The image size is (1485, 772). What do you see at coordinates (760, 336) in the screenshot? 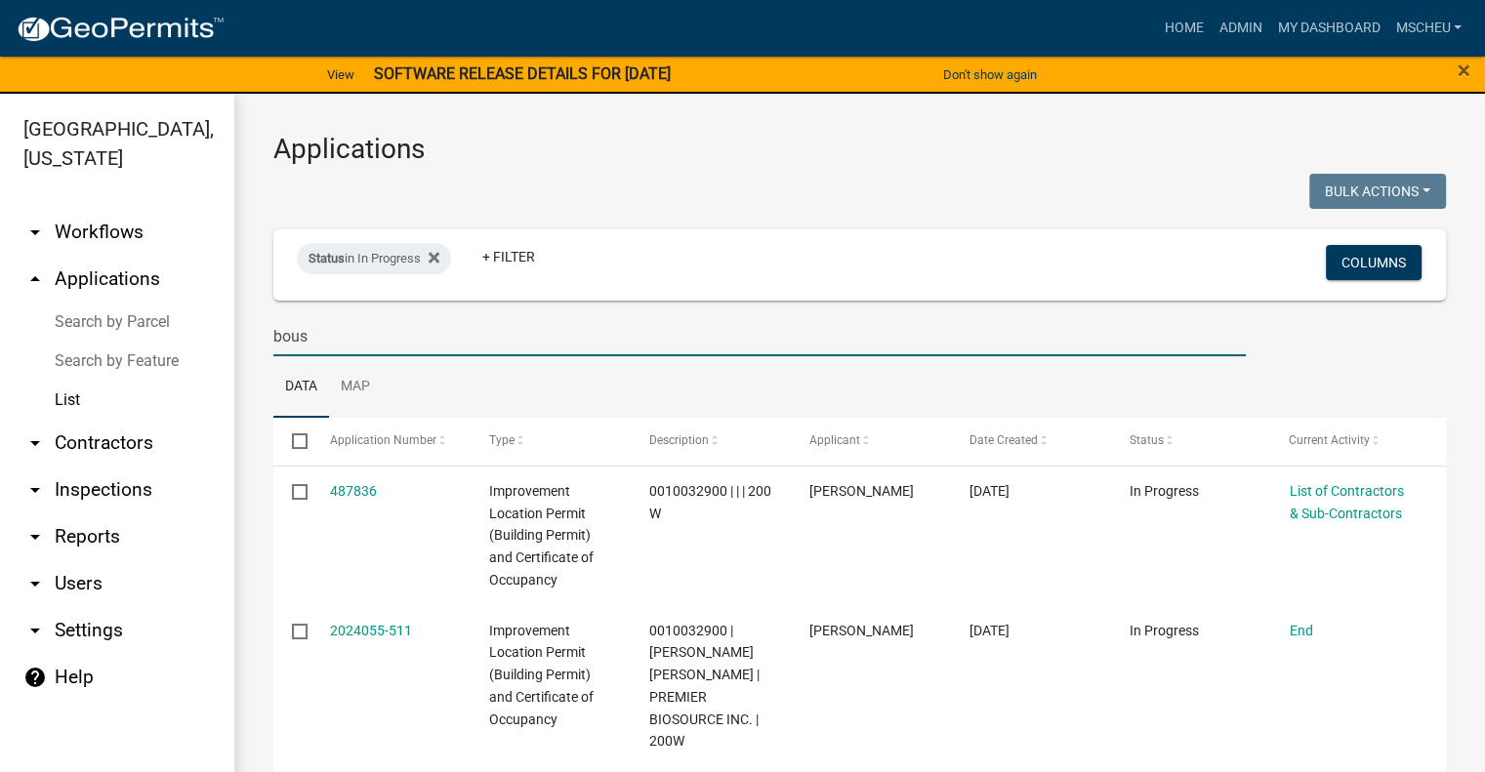
I see `input: Search for applications` at bounding box center [760, 336].